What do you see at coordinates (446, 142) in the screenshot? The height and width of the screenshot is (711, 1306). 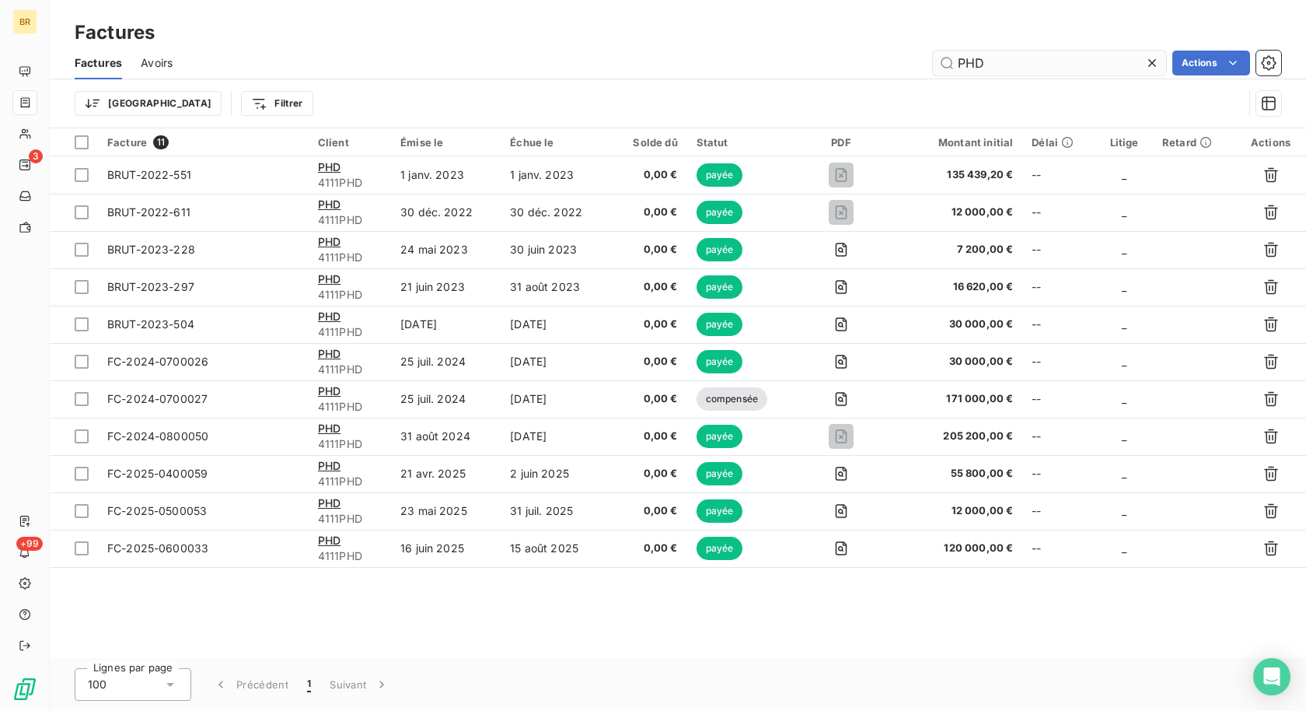 I see `div: Émise le` at bounding box center [446, 142].